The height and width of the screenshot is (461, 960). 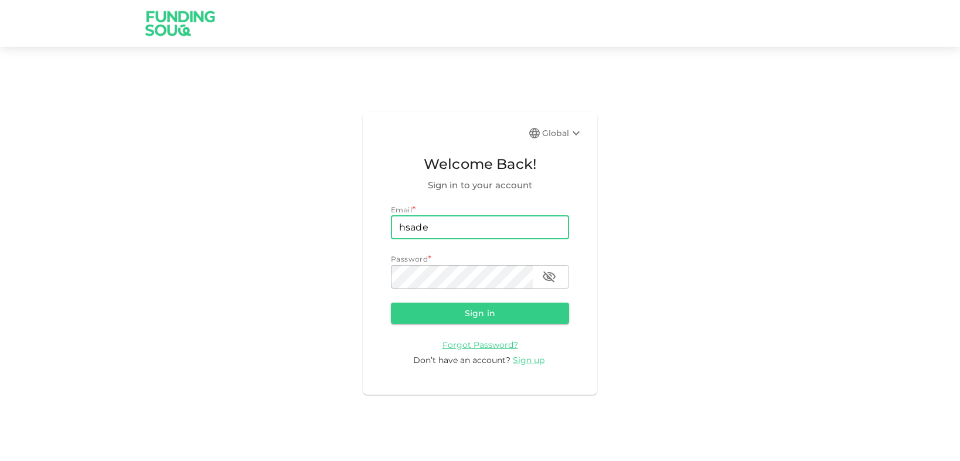 I want to click on input: email, so click(x=480, y=227).